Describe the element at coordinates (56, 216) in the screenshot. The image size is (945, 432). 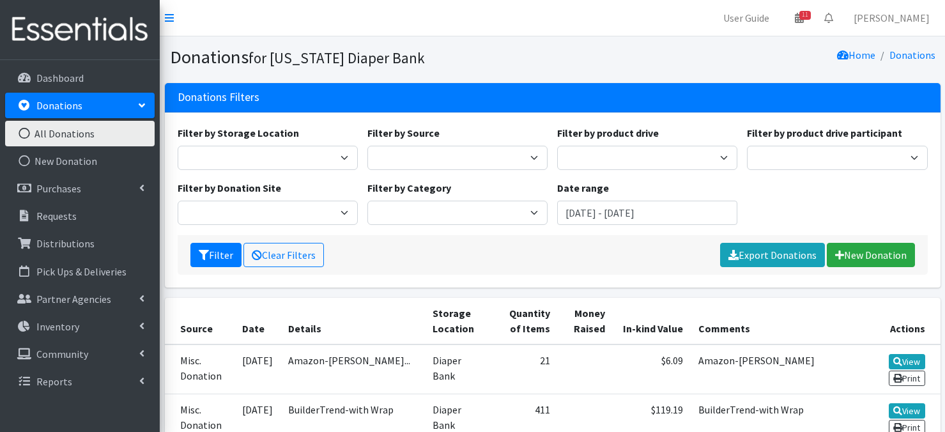
I see `p: Requests` at that location.